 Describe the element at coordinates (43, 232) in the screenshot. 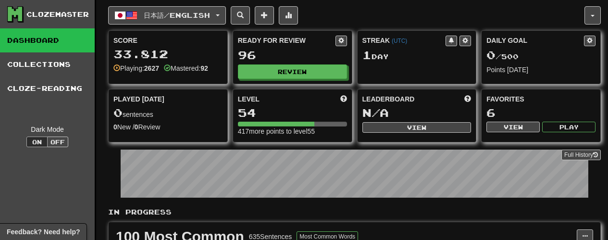

I see `span: Open feedback widget` at that location.